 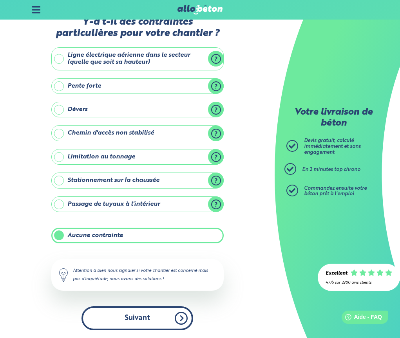 I want to click on div: 4.7/5 sur 2300 avis clients, so click(x=359, y=283).